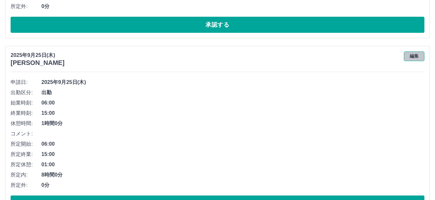  What do you see at coordinates (26, 154) in the screenshot?
I see `span: 所定終業:` at bounding box center [26, 154].